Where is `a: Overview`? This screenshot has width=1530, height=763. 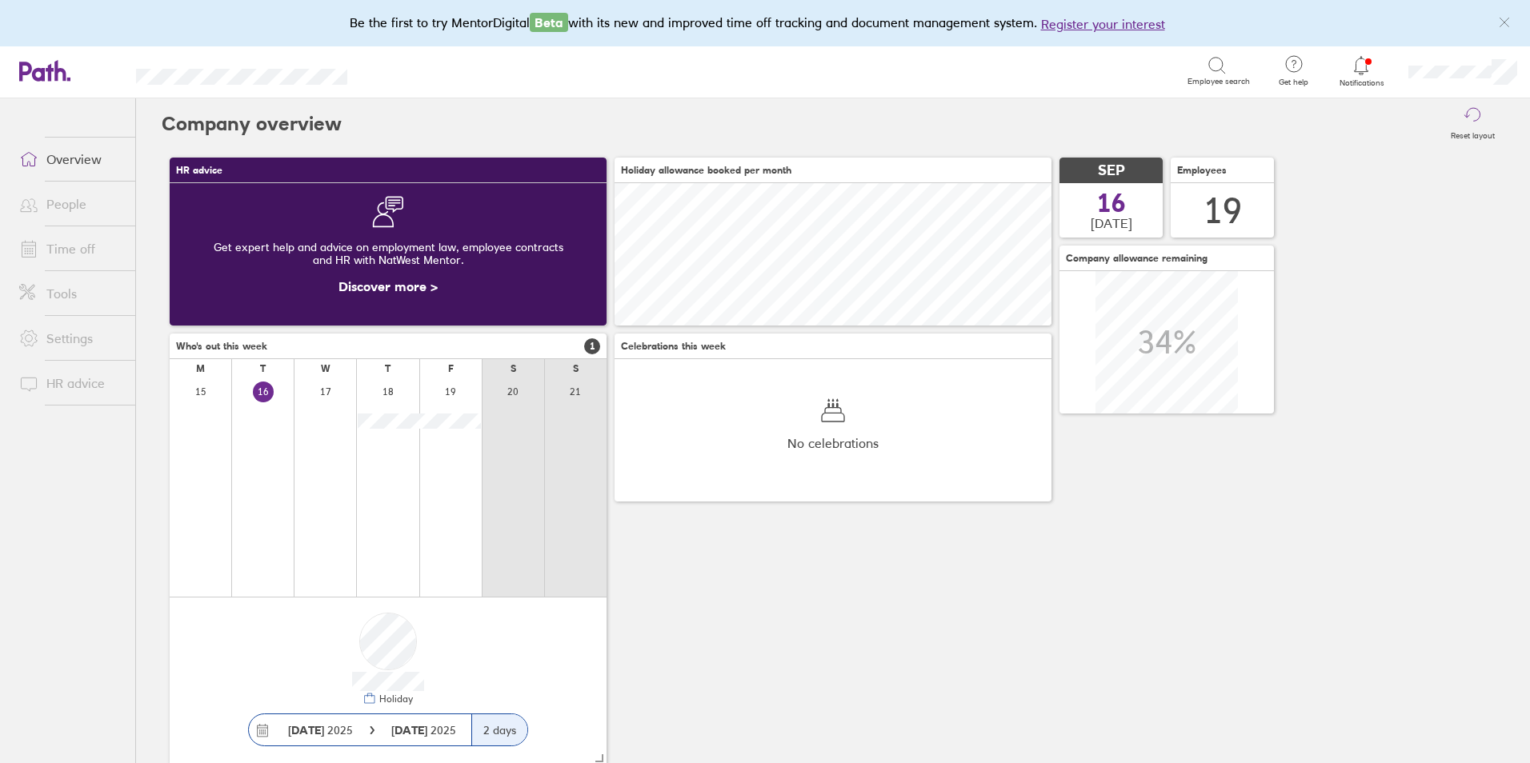 a: Overview is located at coordinates (70, 159).